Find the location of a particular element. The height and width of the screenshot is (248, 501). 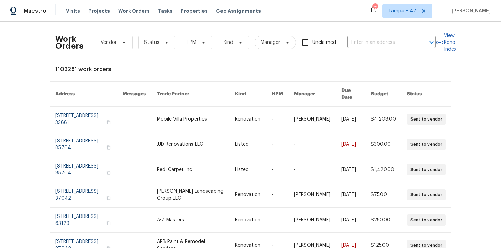

td: JJD Renovations LLC is located at coordinates (191, 145).